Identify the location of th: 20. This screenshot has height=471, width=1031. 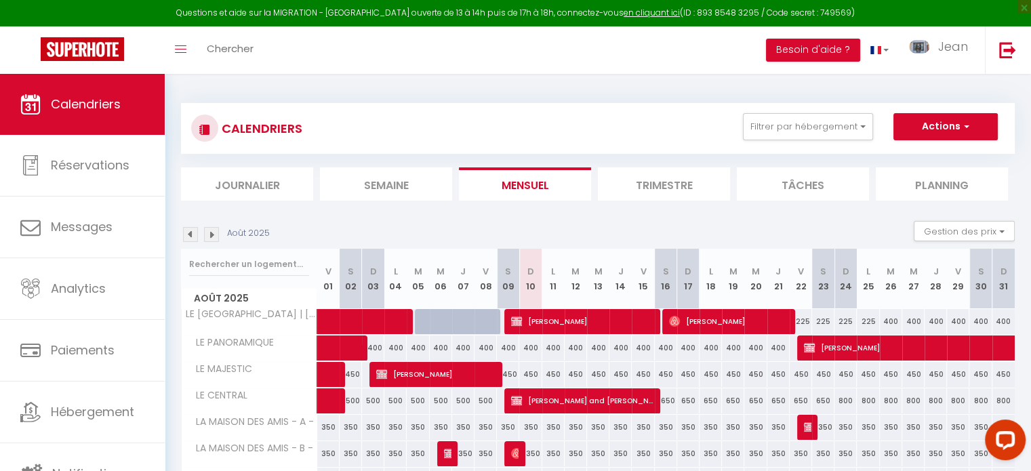
(755, 278).